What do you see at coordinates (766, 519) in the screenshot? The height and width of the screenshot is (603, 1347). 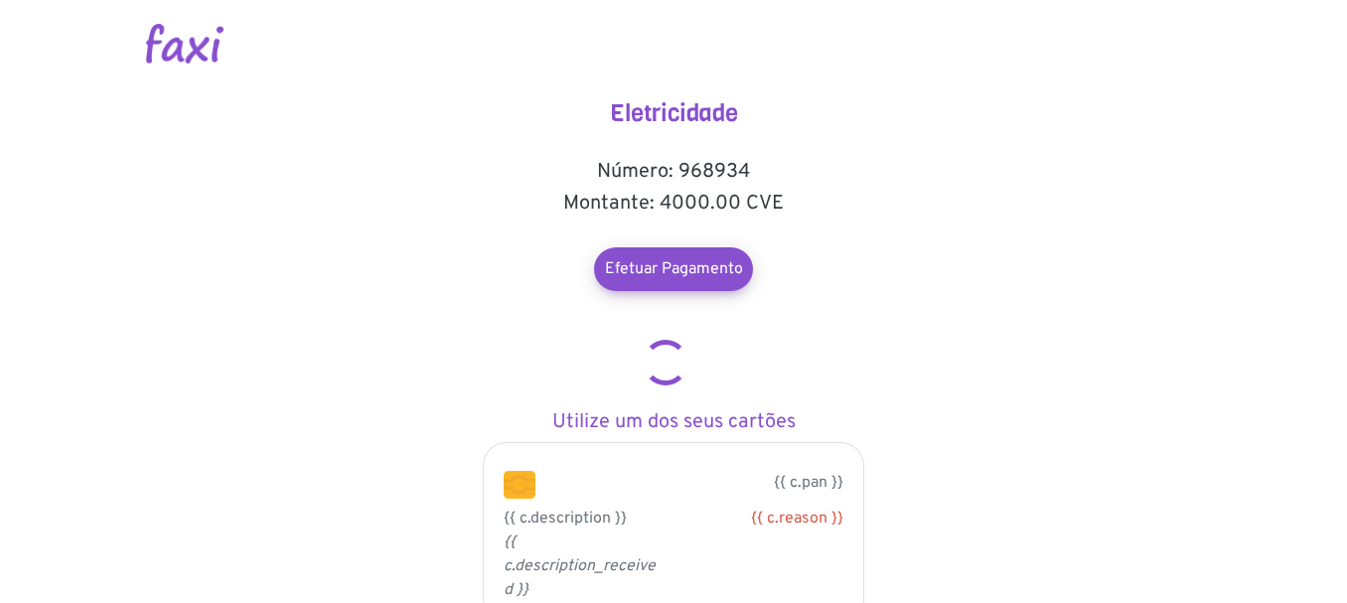 I see `div: {{ c.reason }}` at bounding box center [766, 519].